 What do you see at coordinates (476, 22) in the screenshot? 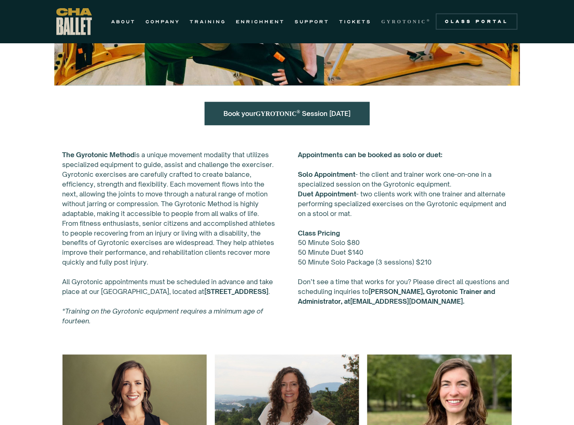
I see `a: Class Portal` at bounding box center [476, 22].